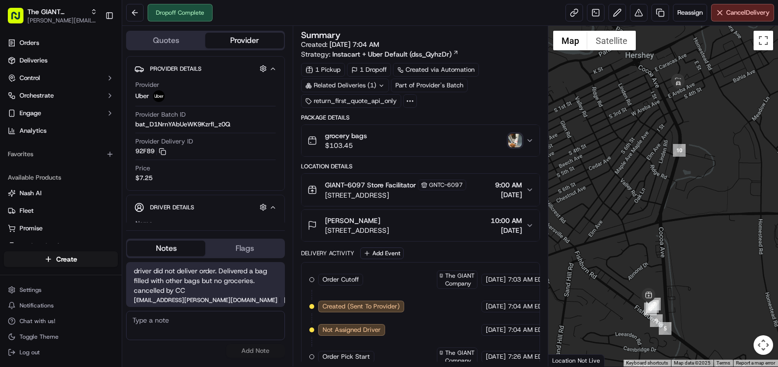  Describe the element at coordinates (420, 167) in the screenshot. I see `div: Location Details` at that location.